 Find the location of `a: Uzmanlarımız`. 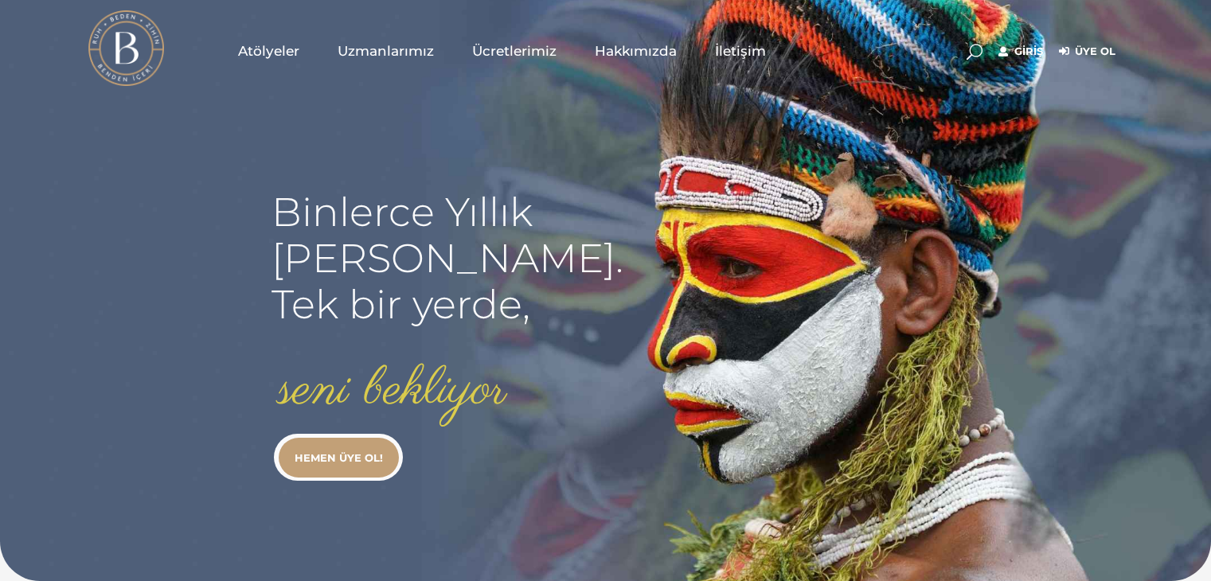

a: Uzmanlarımız is located at coordinates (385, 51).